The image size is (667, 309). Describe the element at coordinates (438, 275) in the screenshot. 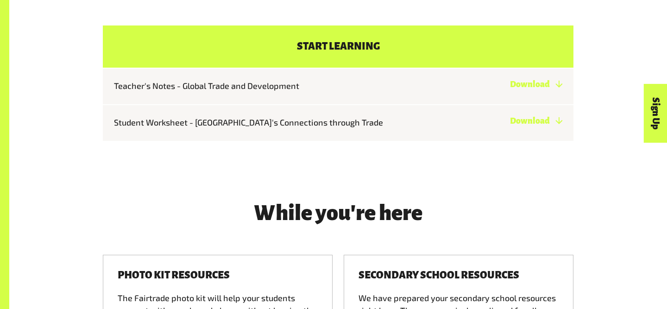

I see `h3: Secondary school resources` at that location.